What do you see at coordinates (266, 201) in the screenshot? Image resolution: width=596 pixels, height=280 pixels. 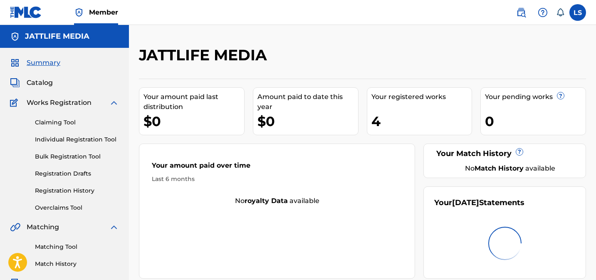 I see `strong: royalty data` at bounding box center [266, 201].